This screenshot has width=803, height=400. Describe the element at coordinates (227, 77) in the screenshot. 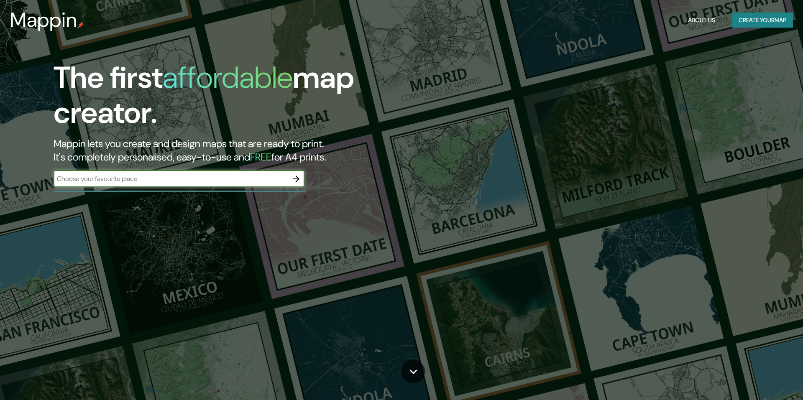

I see `h1: affordable` at that location.